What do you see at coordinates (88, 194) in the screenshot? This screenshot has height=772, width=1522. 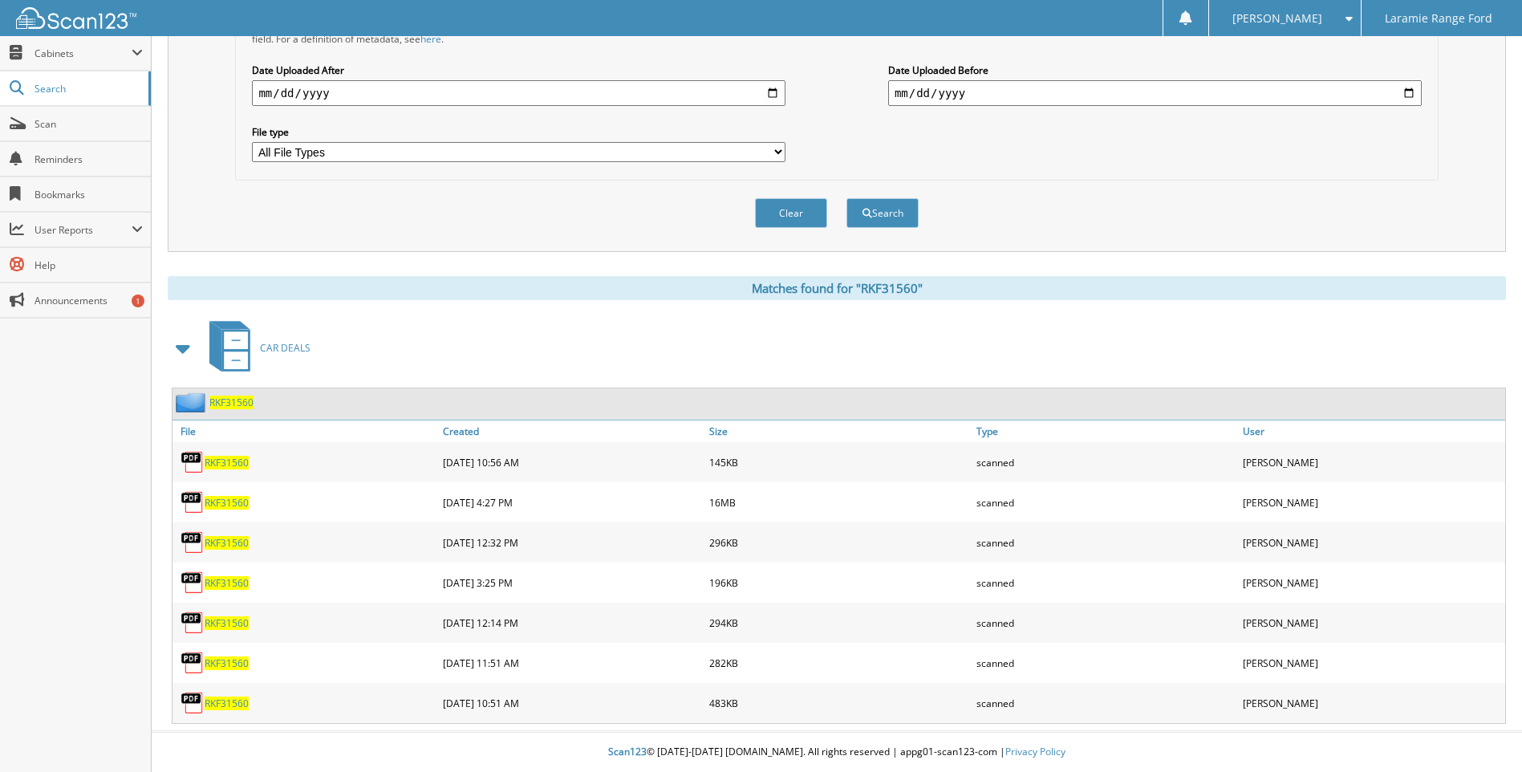 I see `span: Bookmarks` at bounding box center [88, 194].